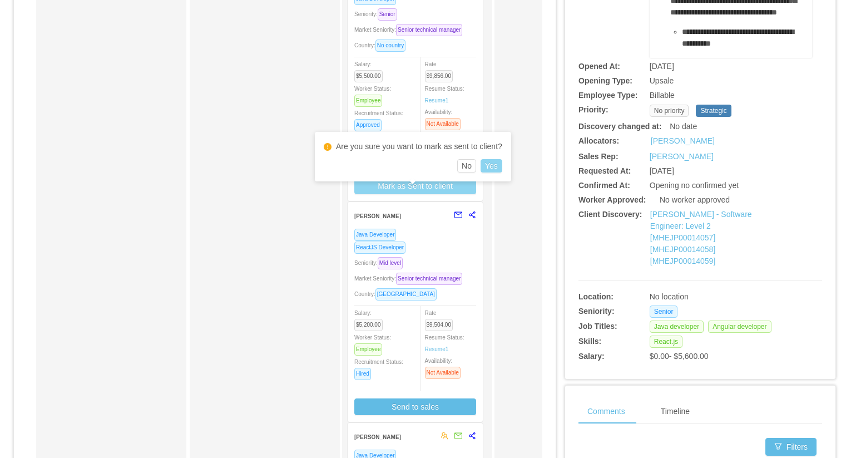  Describe the element at coordinates (439, 76) in the screenshot. I see `span: $9,856.00` at that location.